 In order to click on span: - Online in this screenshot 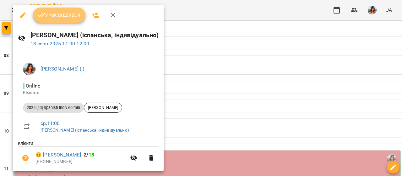, I will do `click(32, 85)`.